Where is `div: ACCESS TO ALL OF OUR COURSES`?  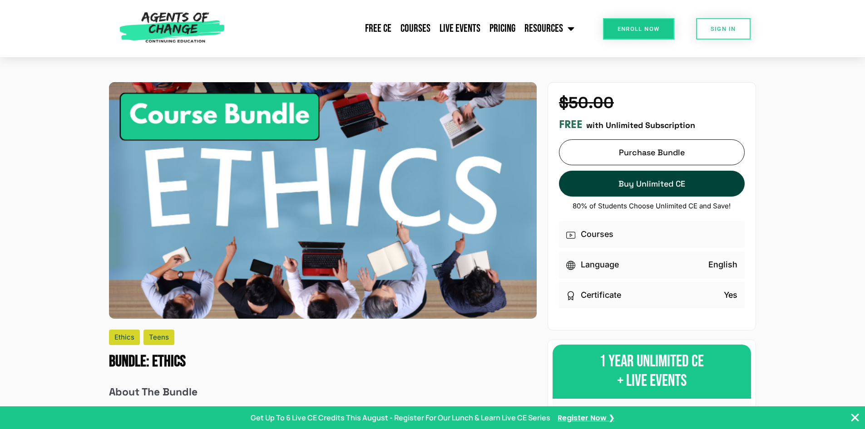
div: ACCESS TO ALL OF OUR COURSES is located at coordinates (652, 412).